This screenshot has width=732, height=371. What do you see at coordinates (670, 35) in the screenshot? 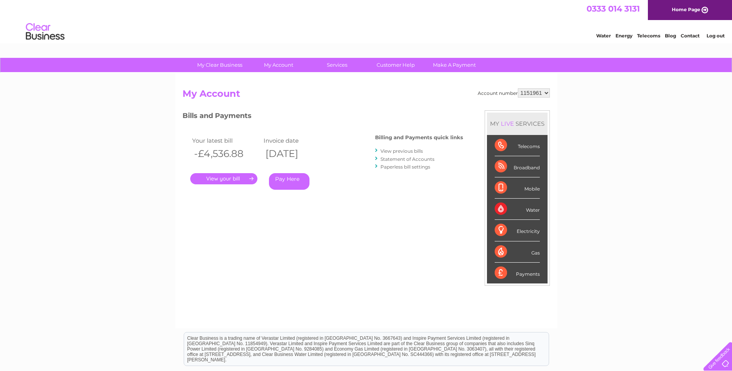
I see `a: Blog` at bounding box center [670, 35].